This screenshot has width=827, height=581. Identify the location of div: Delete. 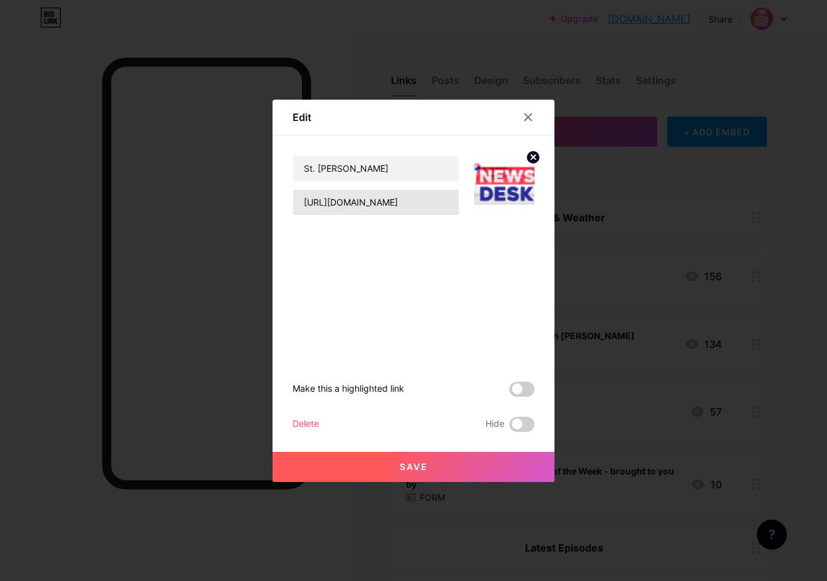
(306, 424).